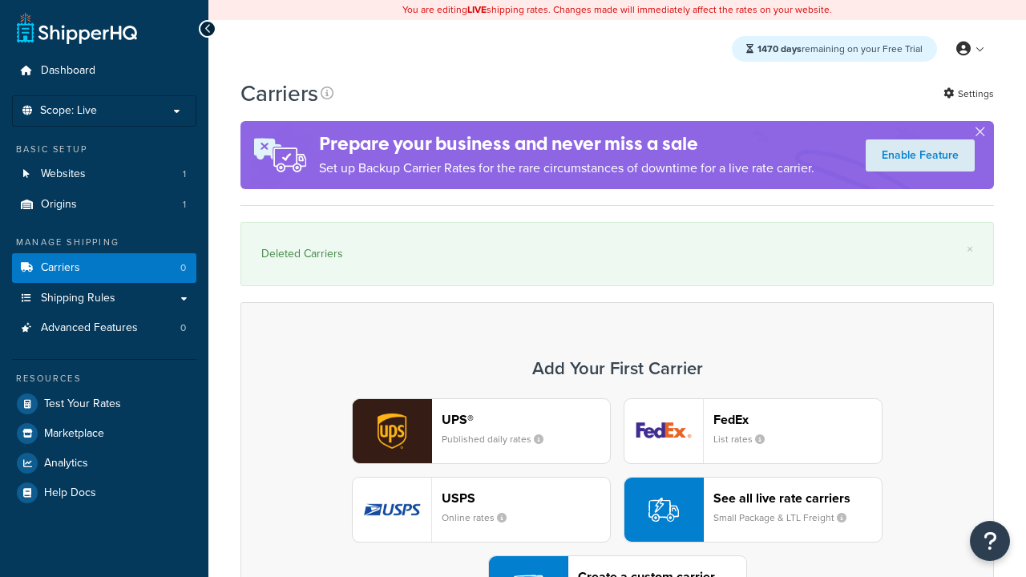 This screenshot has height=577, width=1026. What do you see at coordinates (104, 298) in the screenshot?
I see `li: Shipping Rules` at bounding box center [104, 298].